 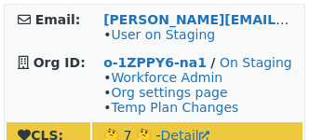 I want to click on strong: Org ID:, so click(x=60, y=62).